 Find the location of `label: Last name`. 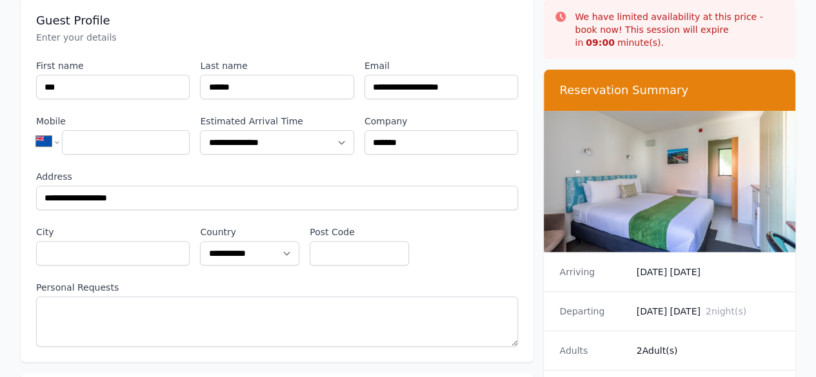

label: Last name is located at coordinates (277, 66).